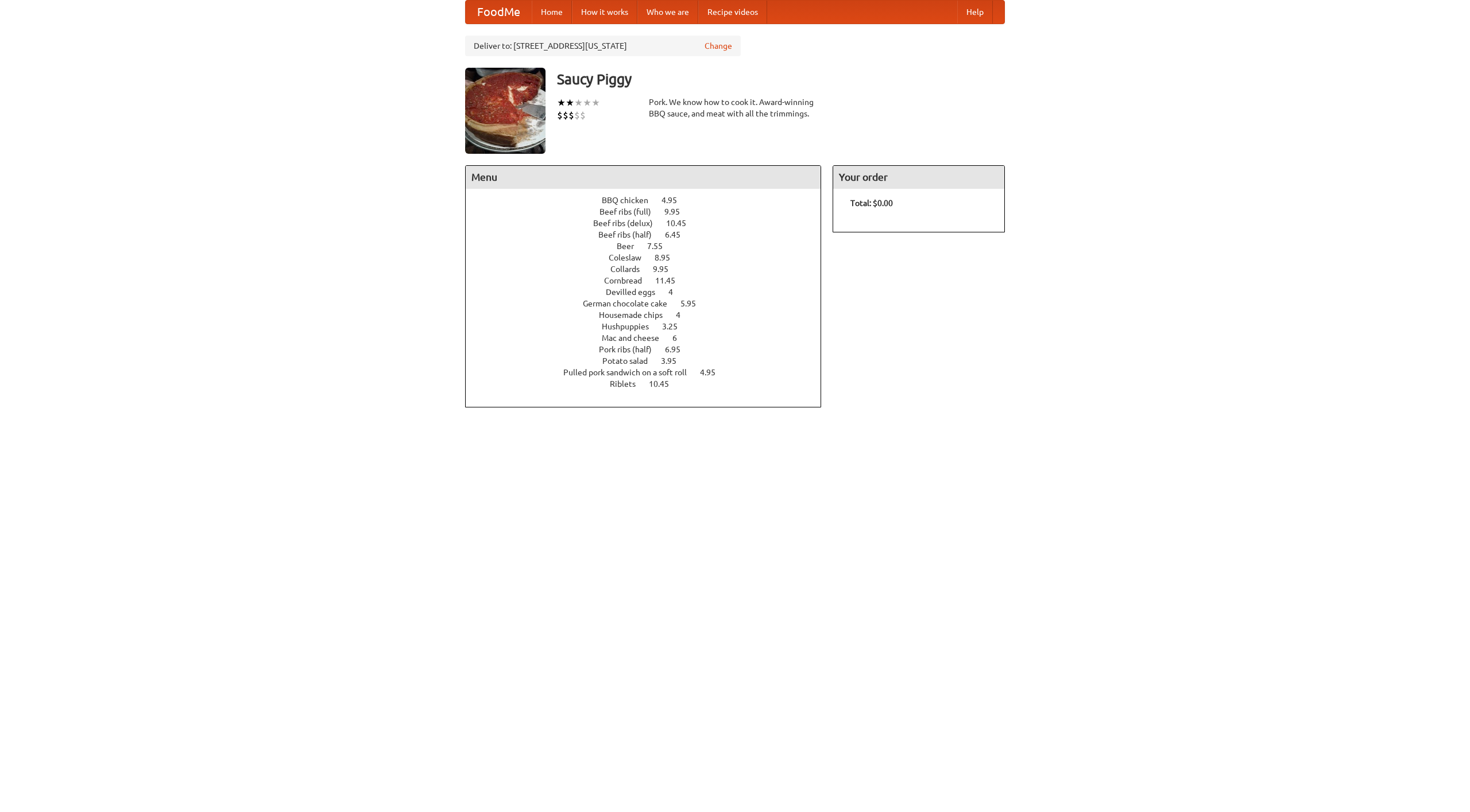 The height and width of the screenshot is (812, 1470). What do you see at coordinates (650, 349) in the screenshot?
I see `a: Pork ribs (half) 6.95` at bounding box center [650, 349].